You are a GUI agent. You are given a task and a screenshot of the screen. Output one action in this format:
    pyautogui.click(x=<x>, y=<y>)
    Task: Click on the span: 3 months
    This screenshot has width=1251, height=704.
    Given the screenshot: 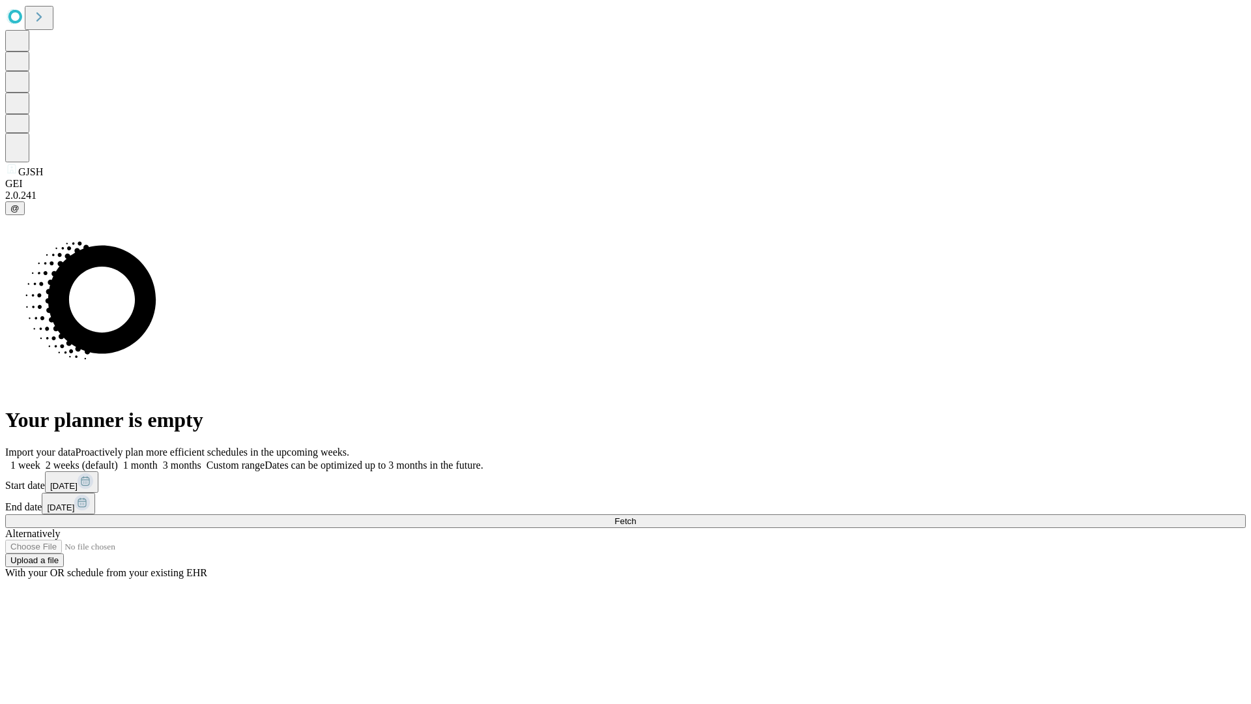 What is the action you would take?
    pyautogui.click(x=182, y=465)
    